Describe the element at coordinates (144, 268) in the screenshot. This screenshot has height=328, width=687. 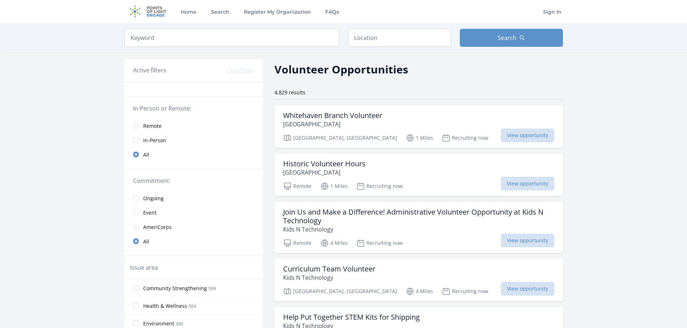
I see `legend: Issue area` at that location.